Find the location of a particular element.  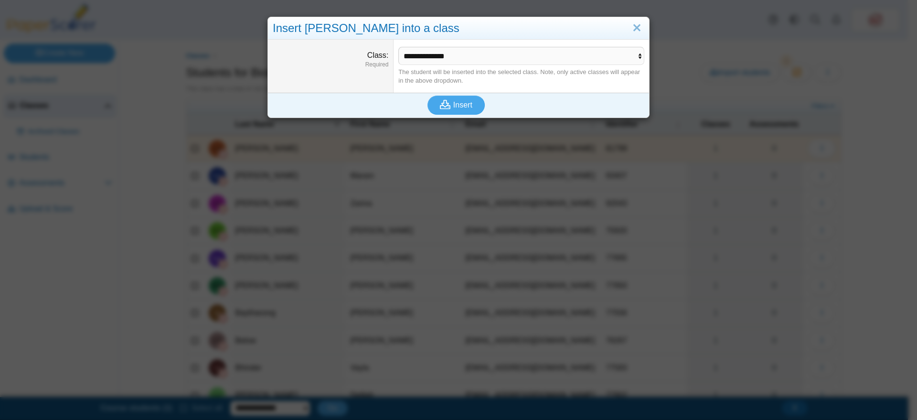

dfn: Required is located at coordinates (331, 65).